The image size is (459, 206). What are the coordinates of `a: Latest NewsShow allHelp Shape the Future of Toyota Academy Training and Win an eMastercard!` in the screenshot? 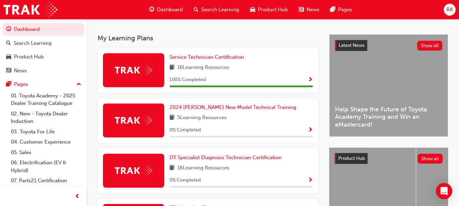 It's located at (389, 86).